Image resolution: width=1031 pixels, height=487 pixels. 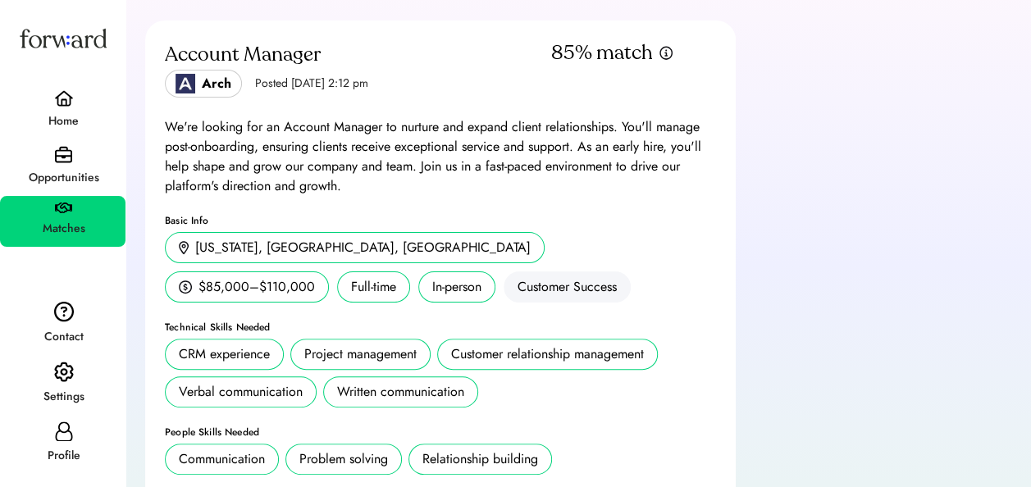 What do you see at coordinates (64, 98) in the screenshot?
I see `img: home.svg` at bounding box center [64, 98].